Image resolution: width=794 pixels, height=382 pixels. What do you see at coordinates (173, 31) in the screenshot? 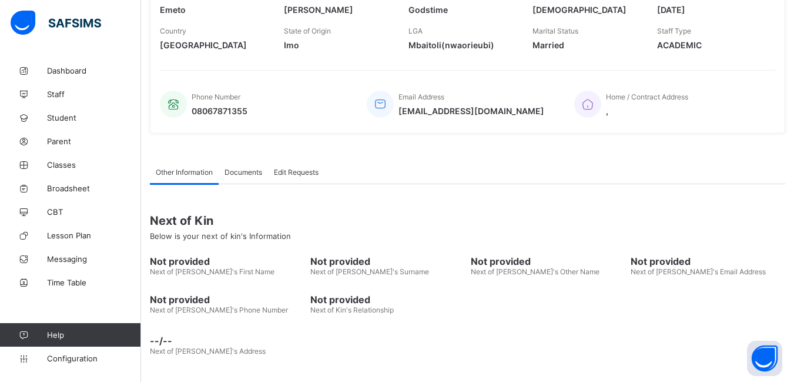
I see `span: Country` at bounding box center [173, 31].